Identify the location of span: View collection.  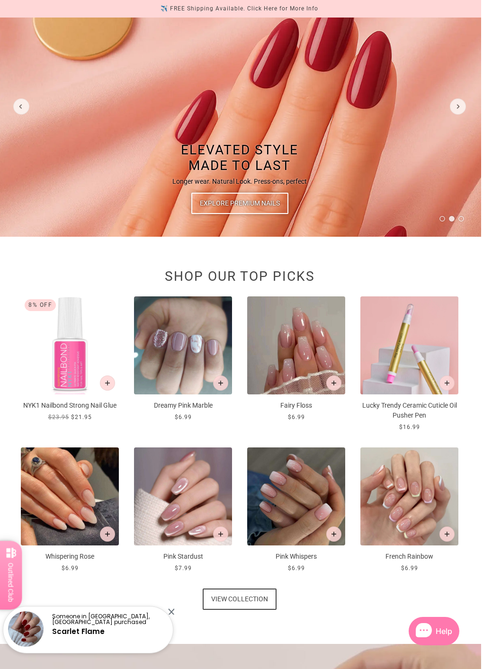
(240, 599).